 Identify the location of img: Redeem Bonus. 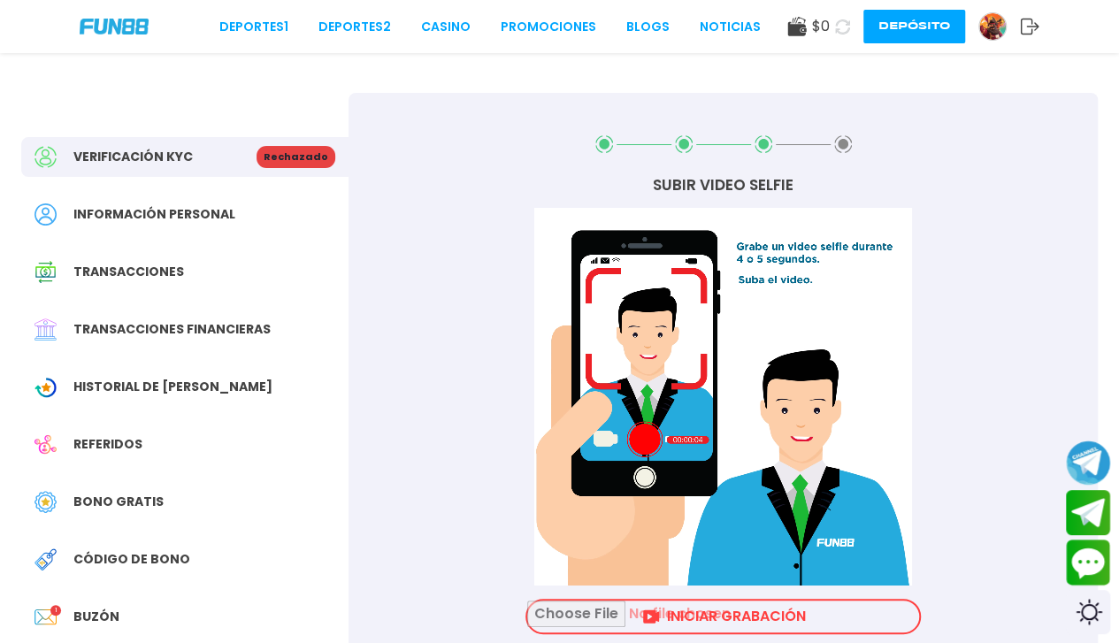
(45, 559).